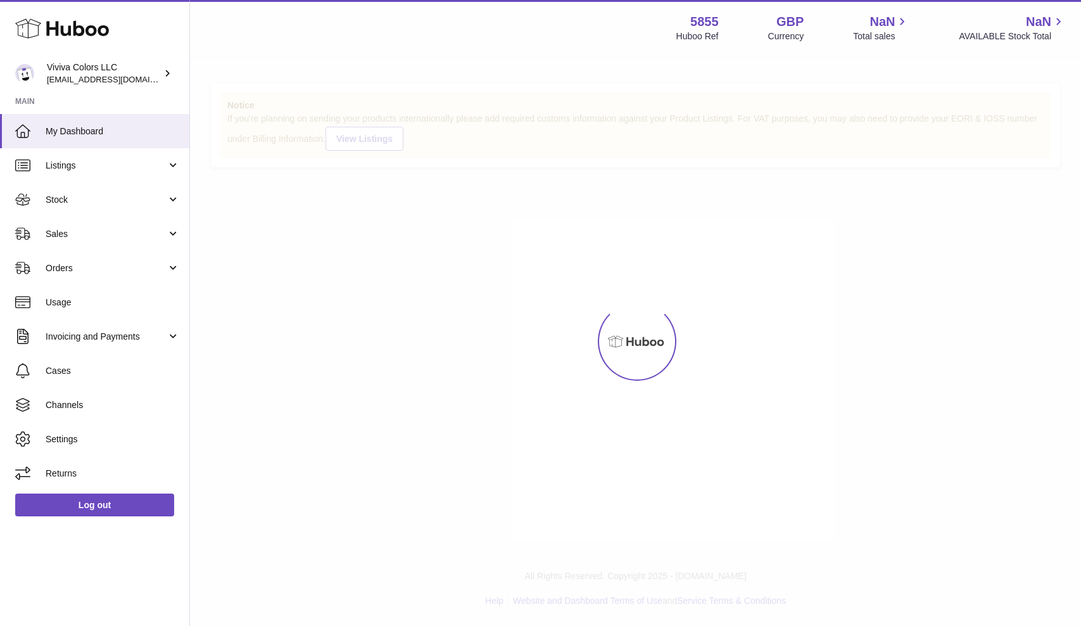  I want to click on span: Settings, so click(113, 439).